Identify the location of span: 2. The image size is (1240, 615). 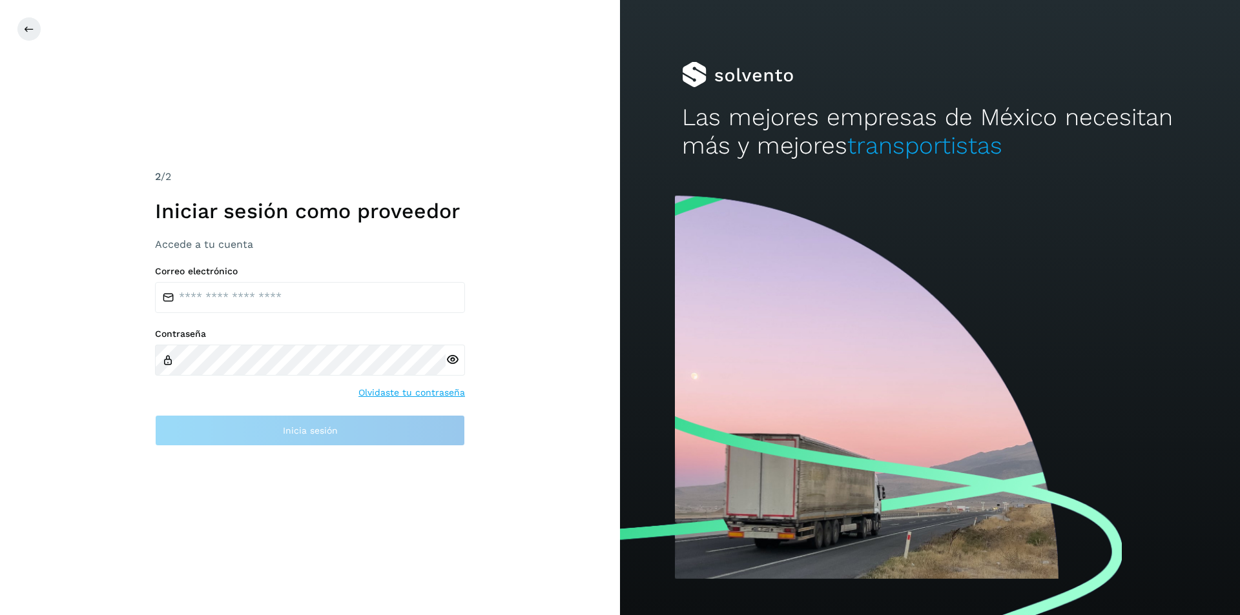
(158, 176).